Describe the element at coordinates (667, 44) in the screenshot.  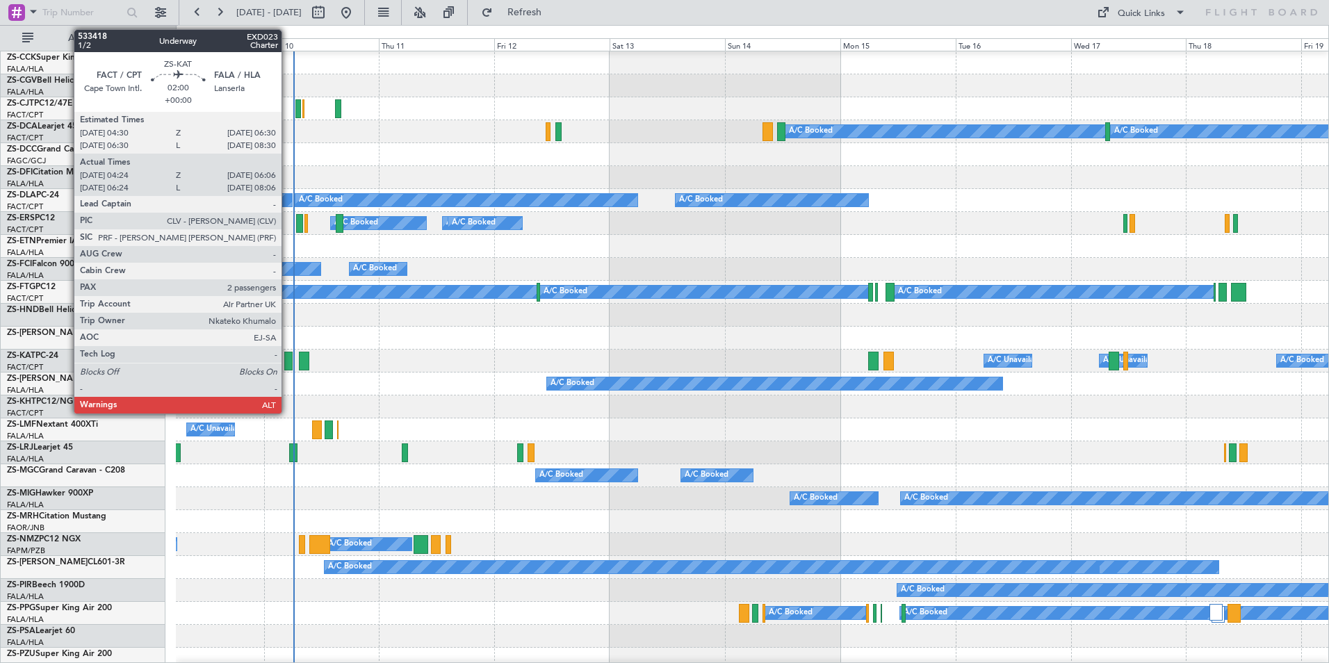
I see `div: Sat 13` at that location.